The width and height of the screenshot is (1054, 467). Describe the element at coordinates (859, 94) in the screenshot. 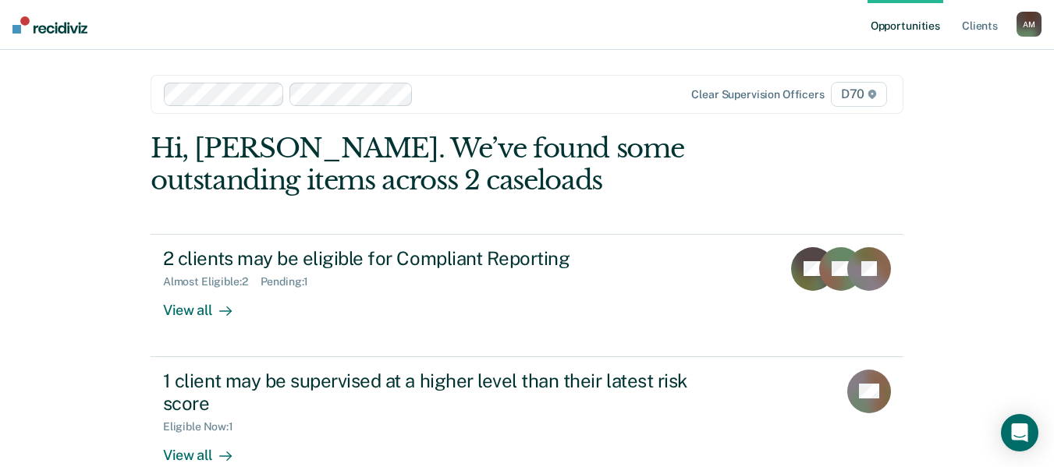

I see `span: D70` at that location.